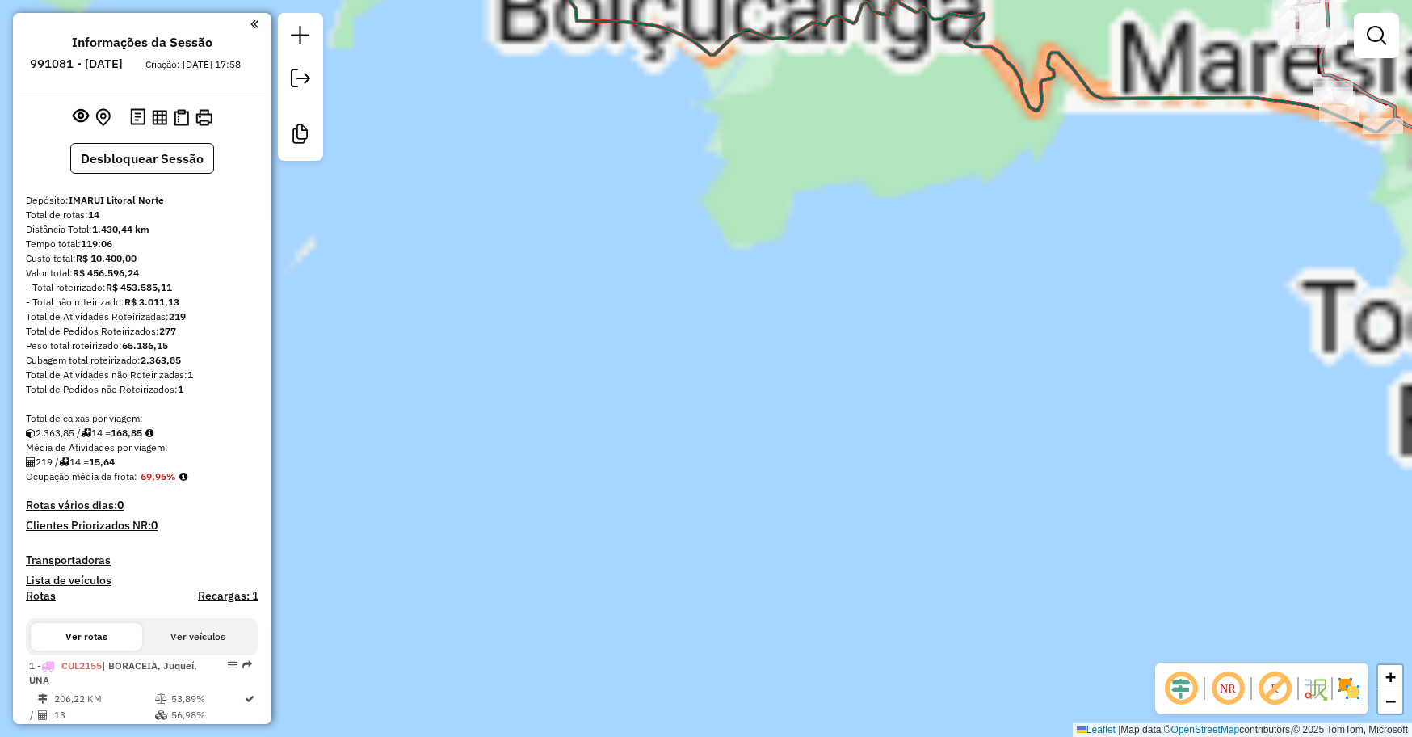  I want to click on i: Rota otimizada, so click(250, 699).